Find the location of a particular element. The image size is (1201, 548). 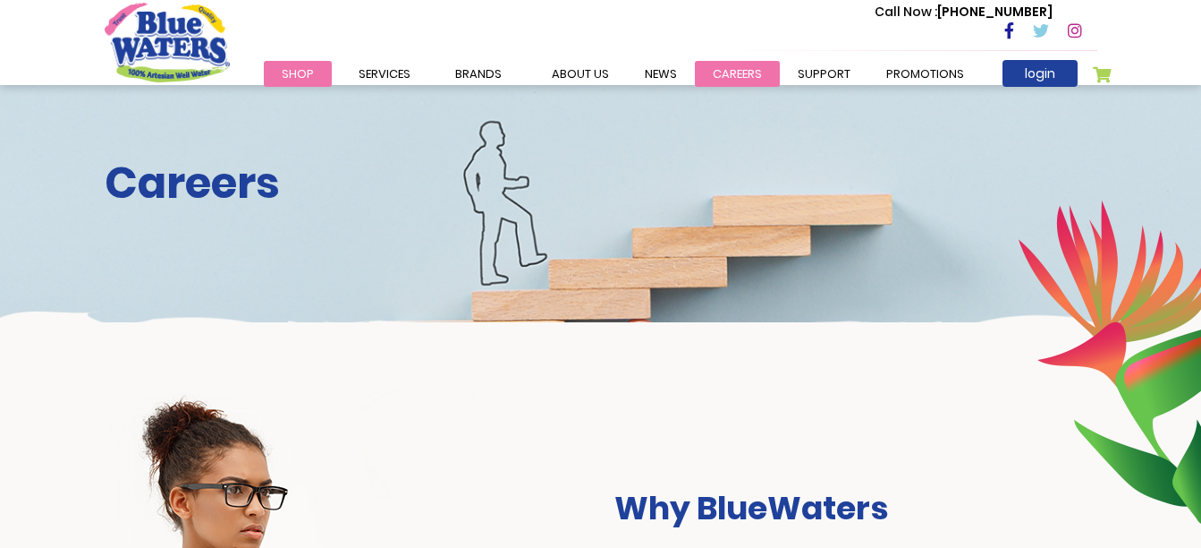

a: about us is located at coordinates (581, 73).